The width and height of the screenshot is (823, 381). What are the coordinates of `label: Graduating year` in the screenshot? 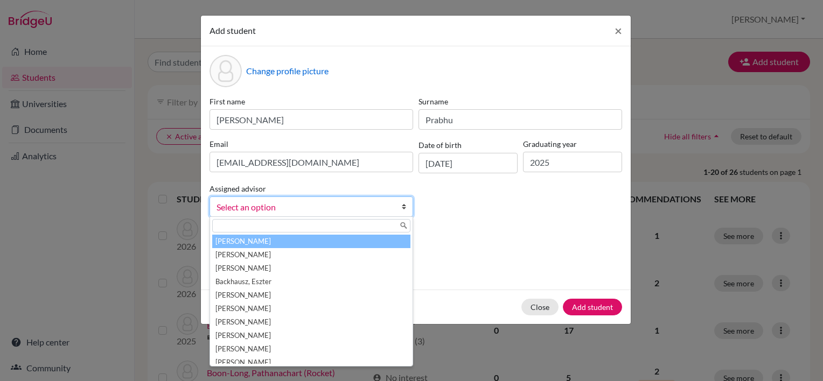 It's located at (573, 144).